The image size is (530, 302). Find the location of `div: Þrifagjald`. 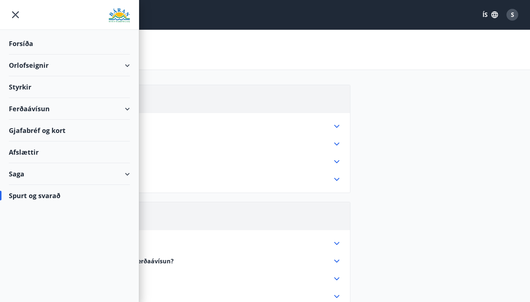

div: Þrifagjald is located at coordinates (180, 162).